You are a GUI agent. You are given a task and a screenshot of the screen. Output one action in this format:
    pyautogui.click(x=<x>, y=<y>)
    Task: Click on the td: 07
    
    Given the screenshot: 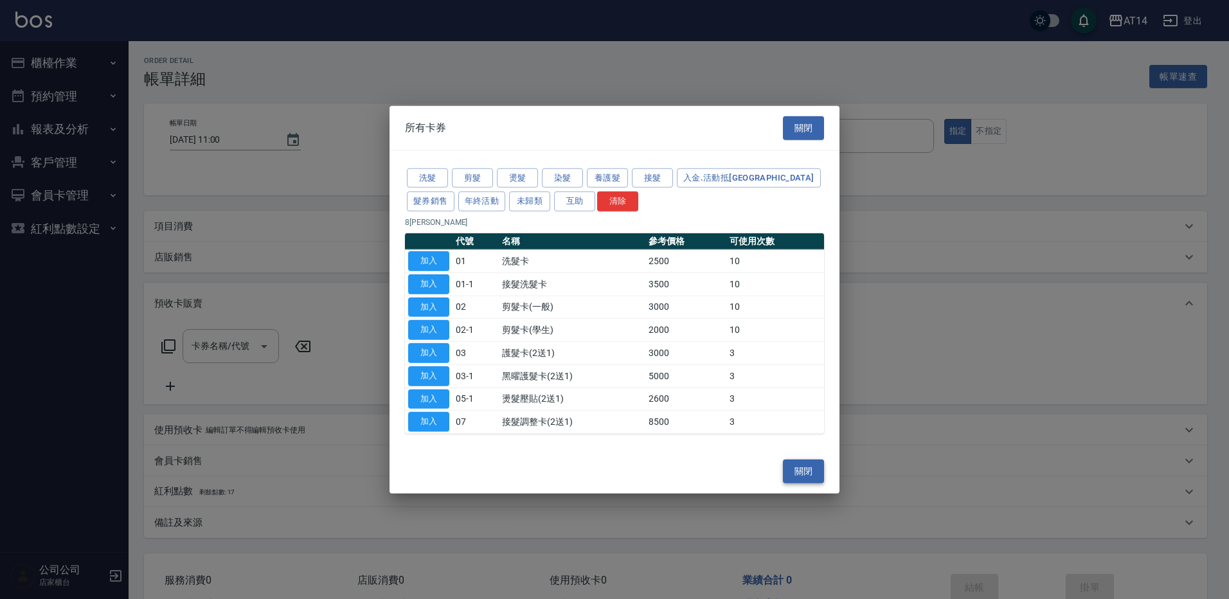 What is the action you would take?
    pyautogui.click(x=475, y=422)
    